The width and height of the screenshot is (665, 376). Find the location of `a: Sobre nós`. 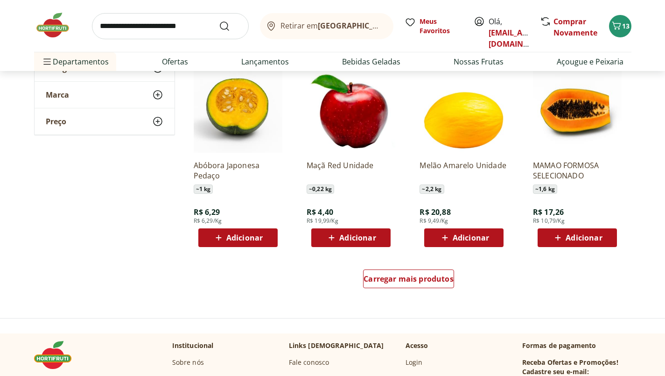

a: Sobre nós is located at coordinates (188, 362).